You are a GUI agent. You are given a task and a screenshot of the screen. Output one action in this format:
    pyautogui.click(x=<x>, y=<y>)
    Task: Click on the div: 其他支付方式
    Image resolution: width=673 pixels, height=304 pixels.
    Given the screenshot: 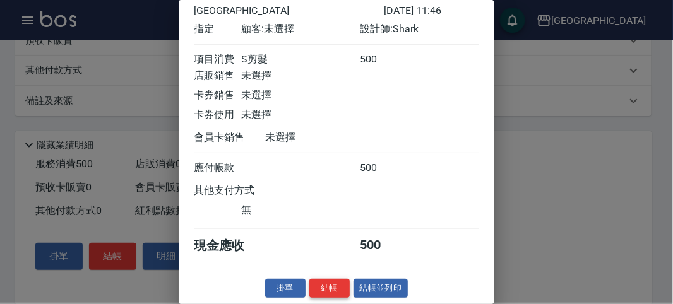 What is the action you would take?
    pyautogui.click(x=241, y=191)
    